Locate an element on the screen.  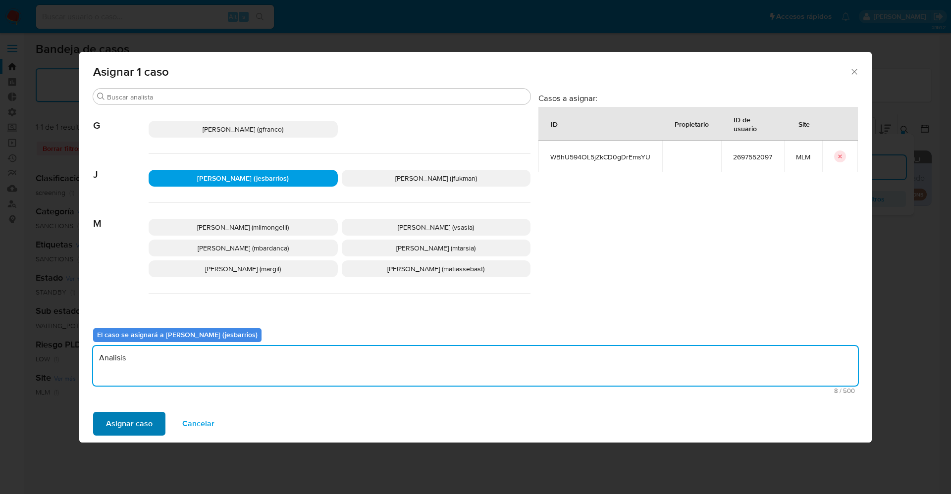
span: Cancelar is located at coordinates (198, 424).